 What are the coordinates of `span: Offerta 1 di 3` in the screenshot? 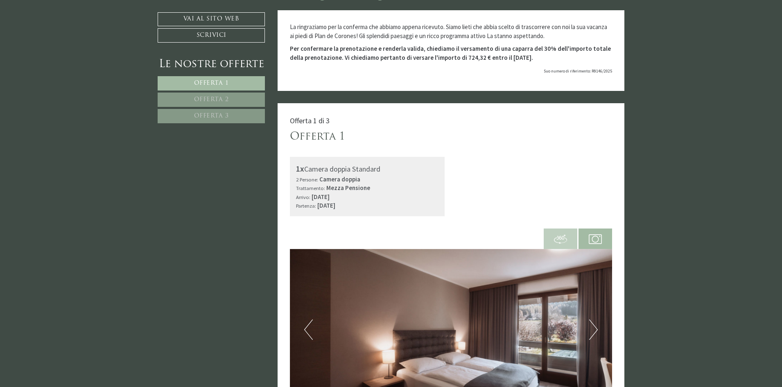 It's located at (309, 120).